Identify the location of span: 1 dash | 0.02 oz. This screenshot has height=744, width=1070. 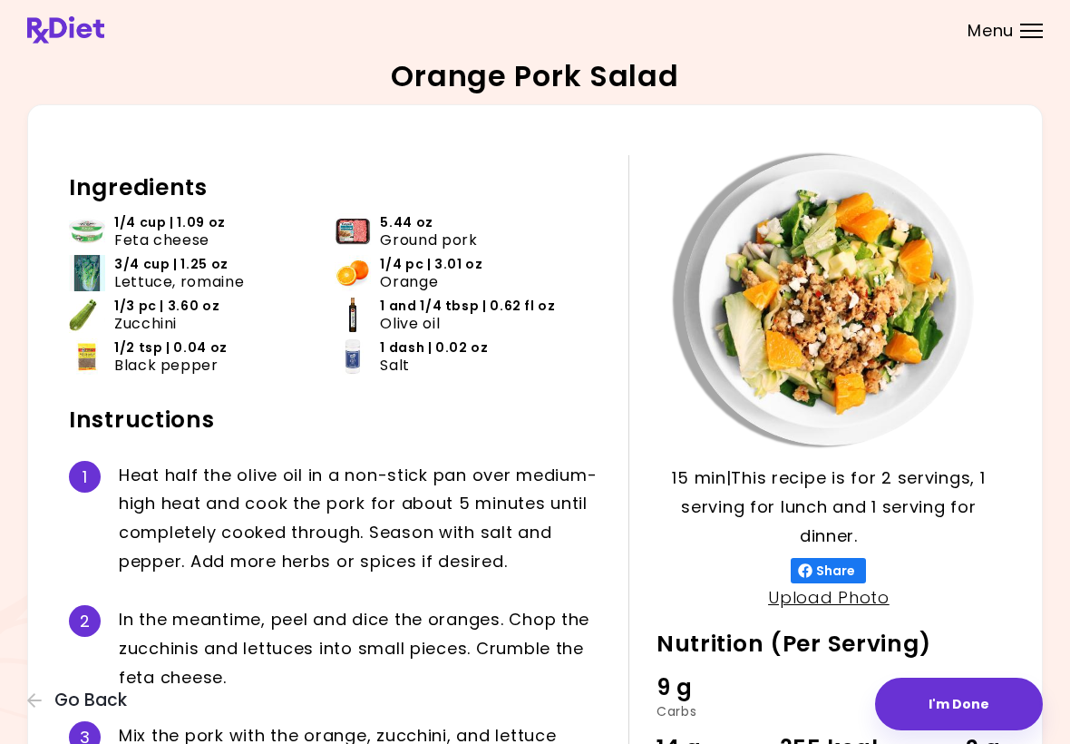
(434, 347).